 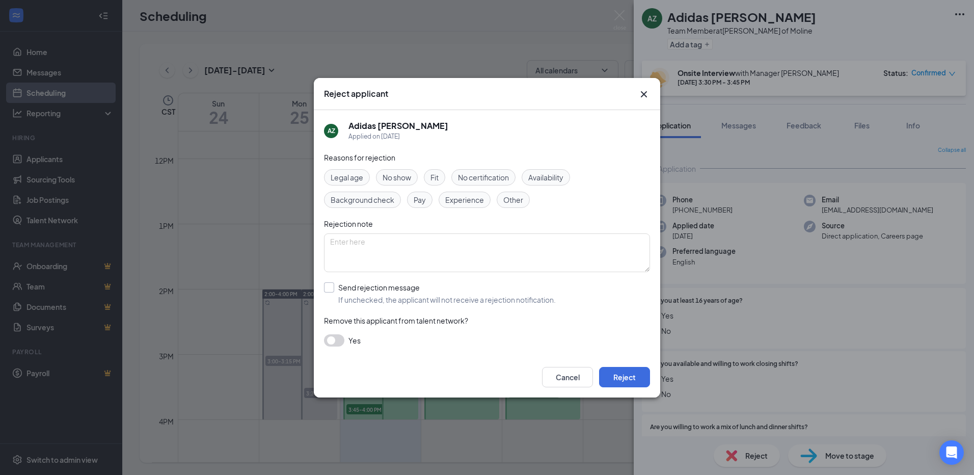 What do you see at coordinates (951, 452) in the screenshot?
I see `div: Open Intercom Messenger` at bounding box center [951, 452].